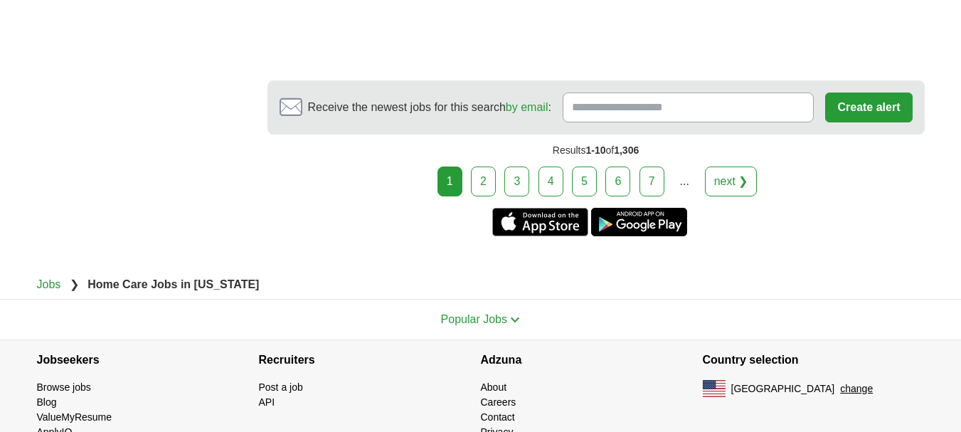  Describe the element at coordinates (49, 284) in the screenshot. I see `a: Jobs` at that location.